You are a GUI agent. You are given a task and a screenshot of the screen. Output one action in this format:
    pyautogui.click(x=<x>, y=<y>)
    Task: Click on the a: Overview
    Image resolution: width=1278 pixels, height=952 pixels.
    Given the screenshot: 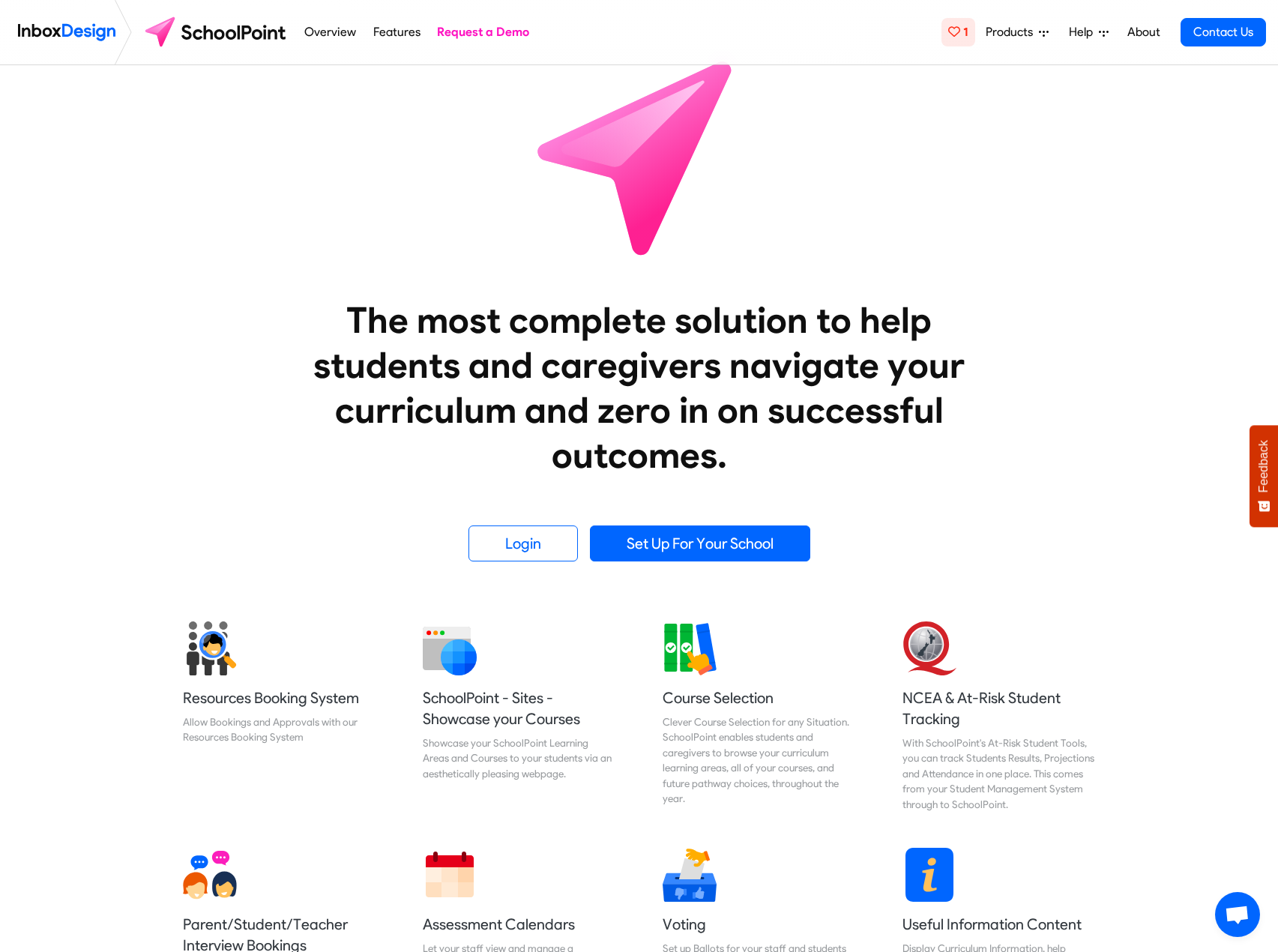 What is the action you would take?
    pyautogui.click(x=331, y=32)
    